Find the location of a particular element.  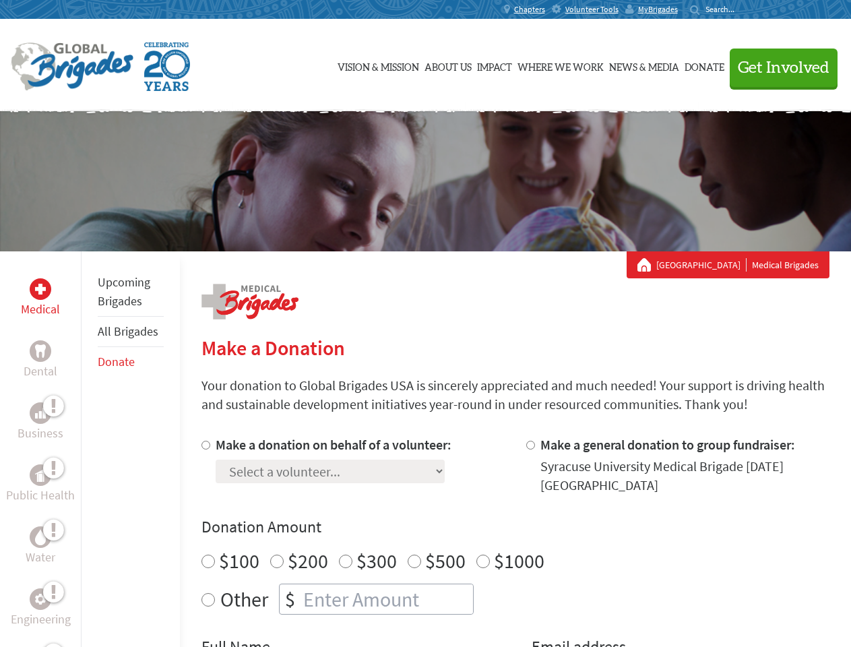

img: Medical is located at coordinates (40, 289).